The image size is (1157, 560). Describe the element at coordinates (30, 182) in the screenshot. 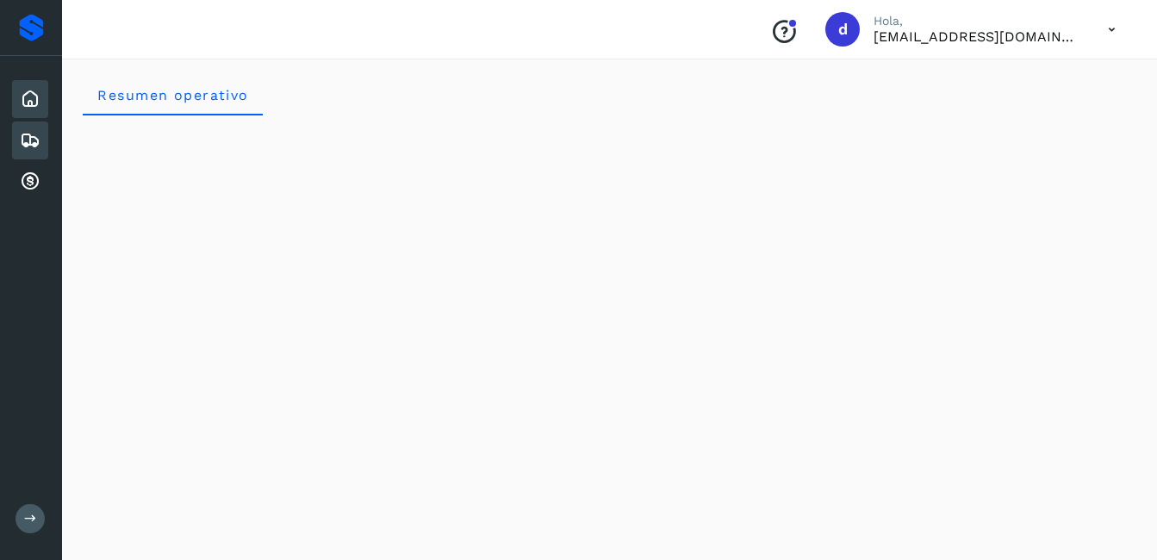

I see `div: Cuentas por cobrar` at that location.